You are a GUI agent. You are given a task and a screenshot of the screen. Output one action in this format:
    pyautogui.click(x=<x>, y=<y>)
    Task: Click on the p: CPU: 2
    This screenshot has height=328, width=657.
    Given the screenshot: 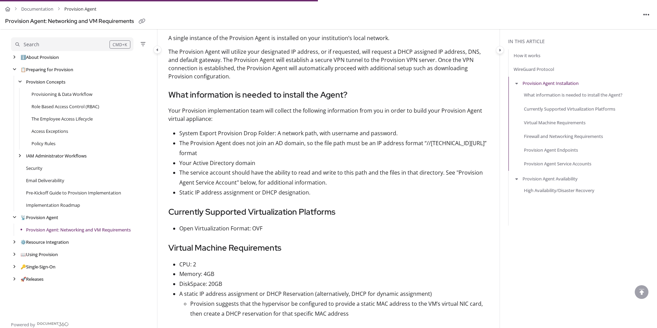 What is the action you would take?
    pyautogui.click(x=334, y=264)
    